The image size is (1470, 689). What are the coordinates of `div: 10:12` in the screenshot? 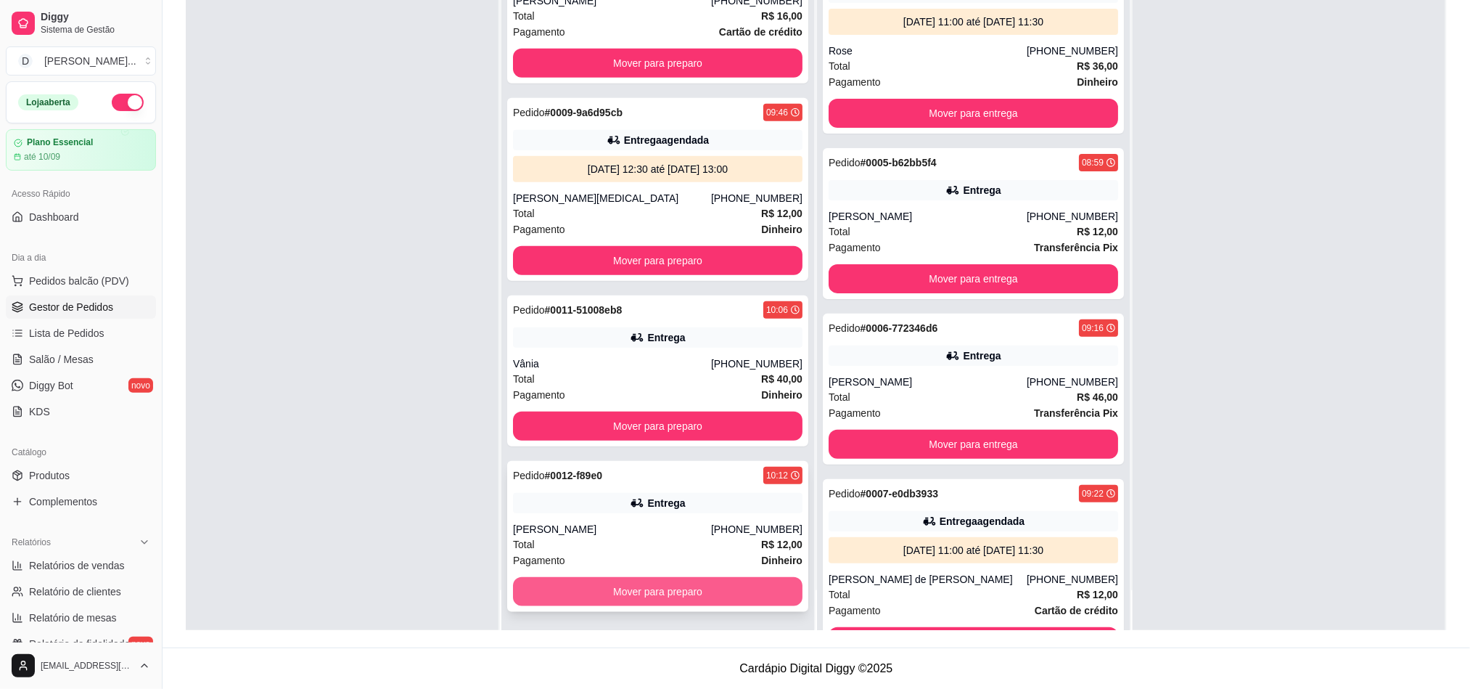 It's located at (777, 475).